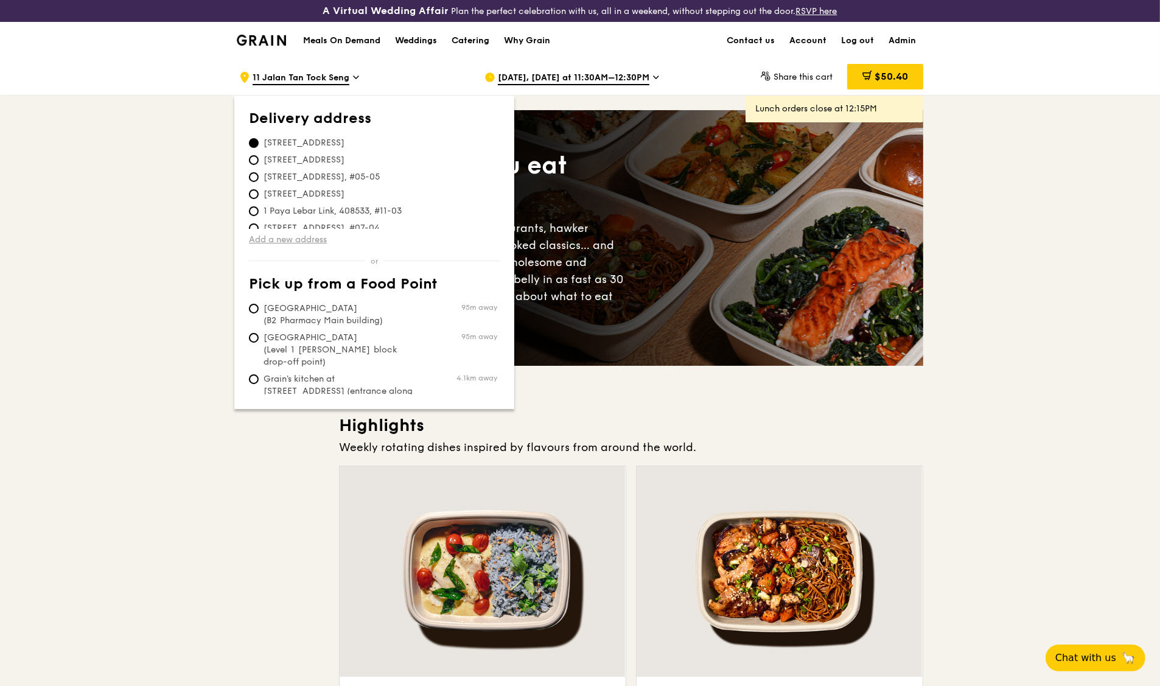  What do you see at coordinates (834, 109) in the screenshot?
I see `div: Lunch orders close at 12:15PM` at bounding box center [834, 109].